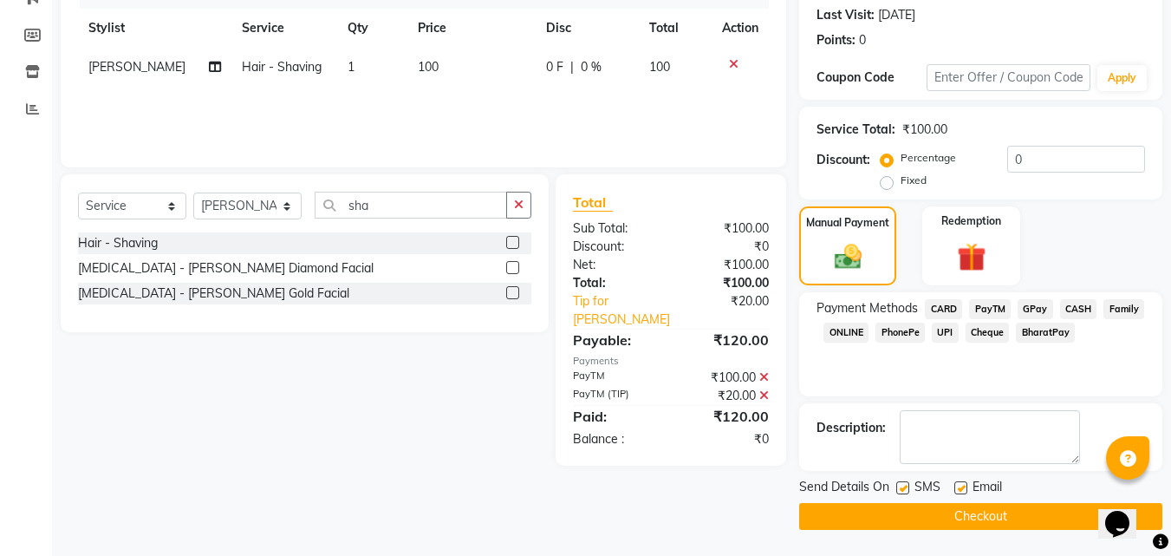 This screenshot has height=556, width=1171. Describe the element at coordinates (980, 516) in the screenshot. I see `button: Checkout` at that location.